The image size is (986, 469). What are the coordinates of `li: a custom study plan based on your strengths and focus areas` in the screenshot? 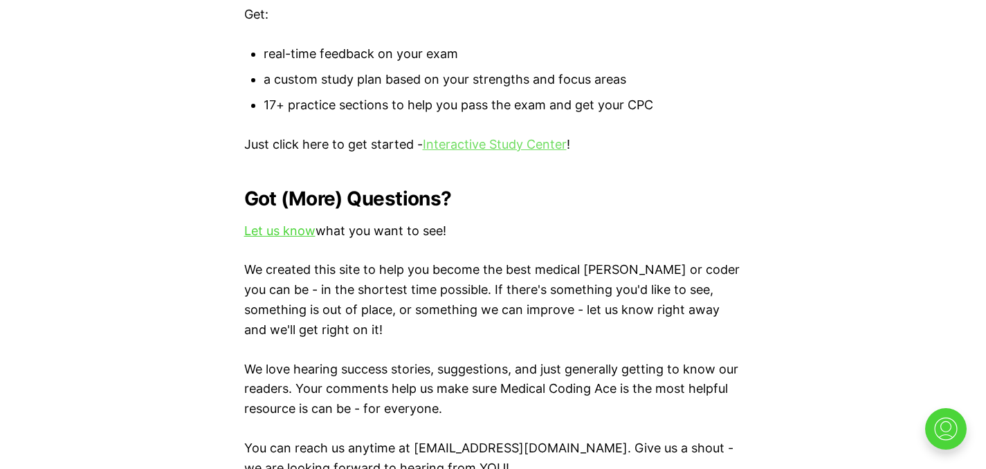 It's located at (503, 80).